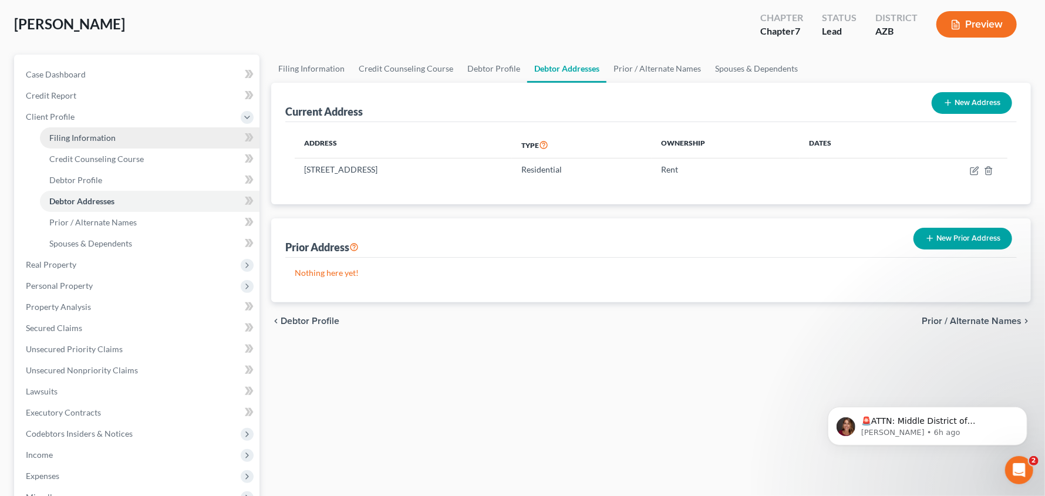  Describe the element at coordinates (1027, 321) in the screenshot. I see `i: chevron_right` at that location.